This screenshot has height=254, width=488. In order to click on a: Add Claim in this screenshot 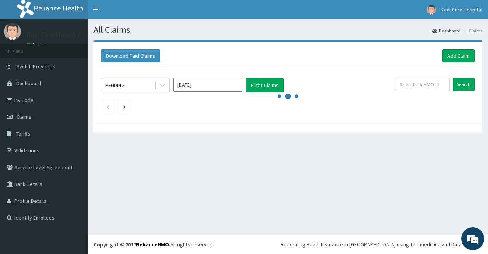, I will do `click(458, 56)`.